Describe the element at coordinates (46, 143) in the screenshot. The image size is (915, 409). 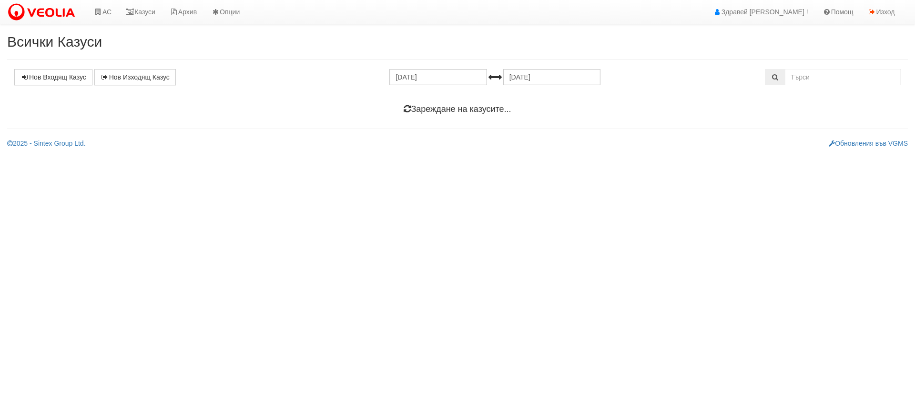
I see `a: 2025 - Sintex Group Ltd.` at that location.